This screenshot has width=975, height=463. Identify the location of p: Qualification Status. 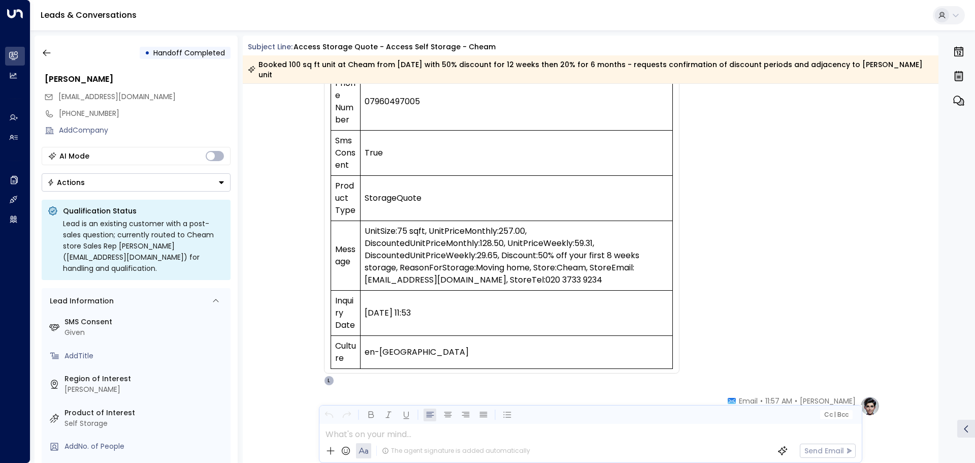
(144, 211).